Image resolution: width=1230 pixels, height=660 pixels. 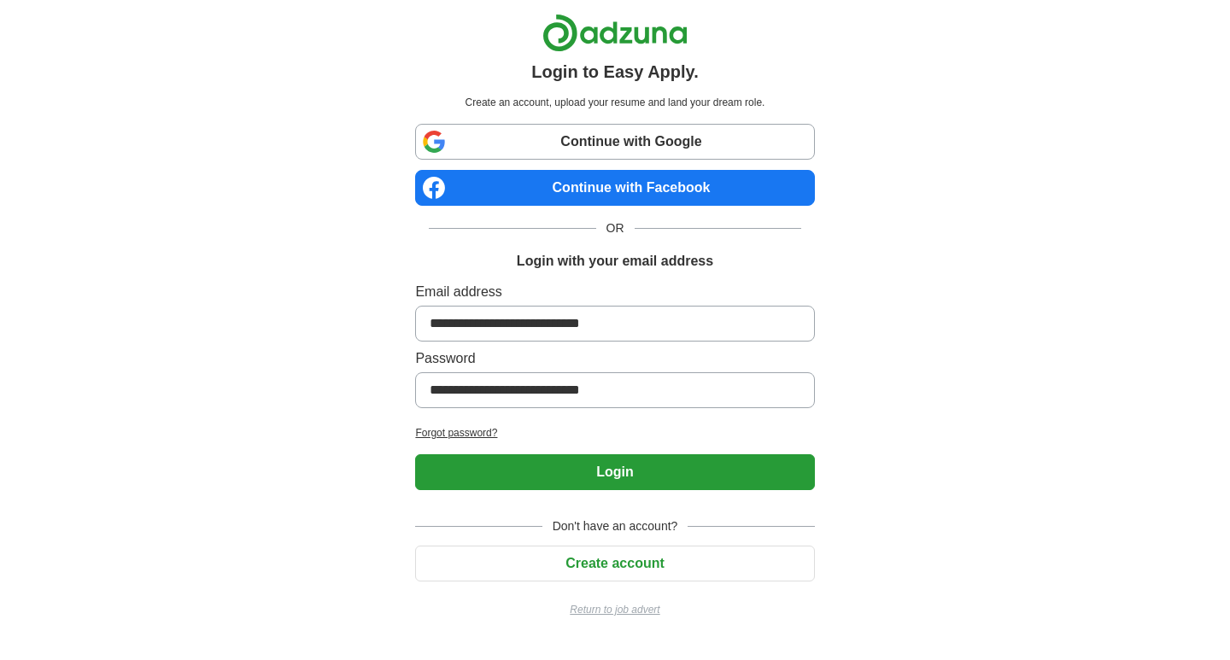 What do you see at coordinates (614, 610) in the screenshot?
I see `a: Return to job advert` at bounding box center [614, 610].